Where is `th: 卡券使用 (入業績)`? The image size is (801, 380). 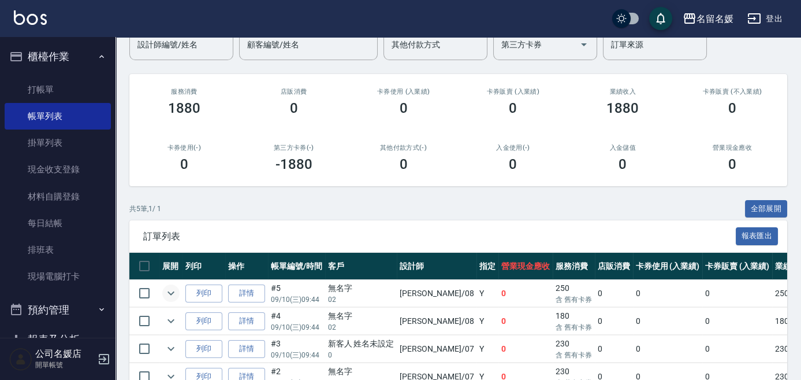
th: 卡券使用 (入業績) is located at coordinates (668, 266).